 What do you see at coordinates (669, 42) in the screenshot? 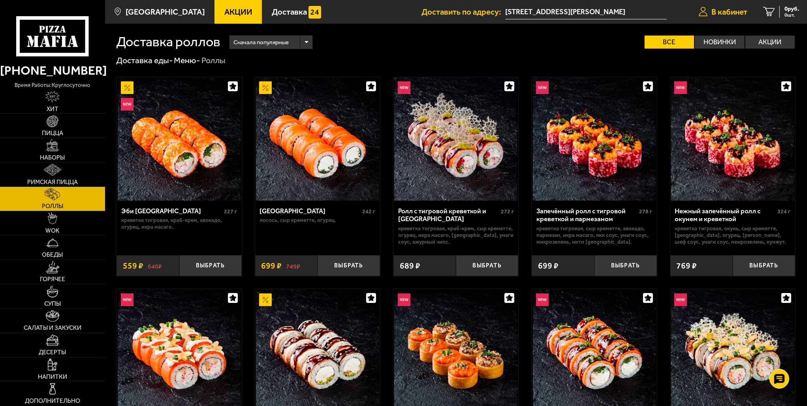
I see `label: Все` at bounding box center [669, 42].